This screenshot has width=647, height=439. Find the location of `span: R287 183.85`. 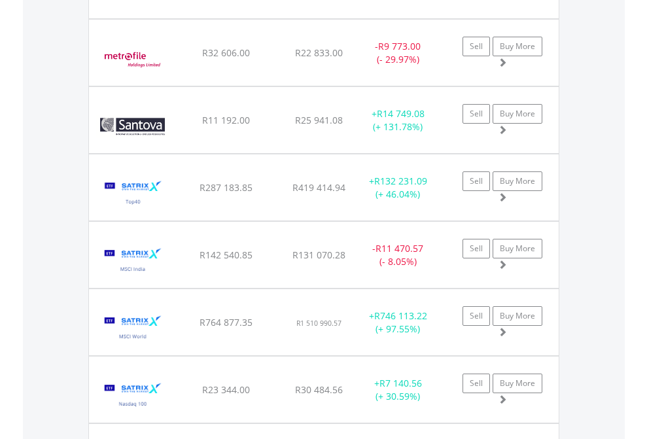

span: R287 183.85 is located at coordinates (226, 187).